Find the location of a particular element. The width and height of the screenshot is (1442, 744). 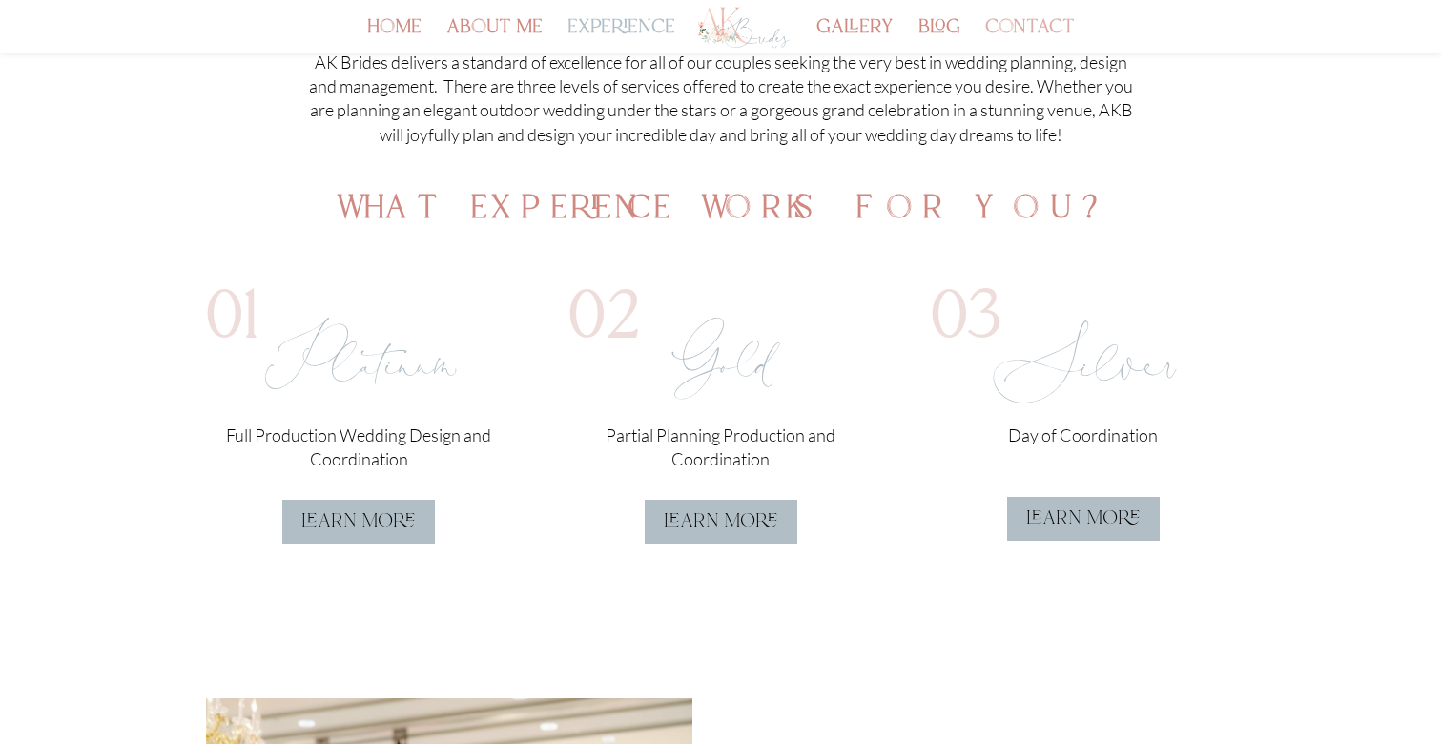

p: AK Brides delivers a standard of excellence for all of our couples seeking the very best in weddi... is located at coordinates (721, 107).